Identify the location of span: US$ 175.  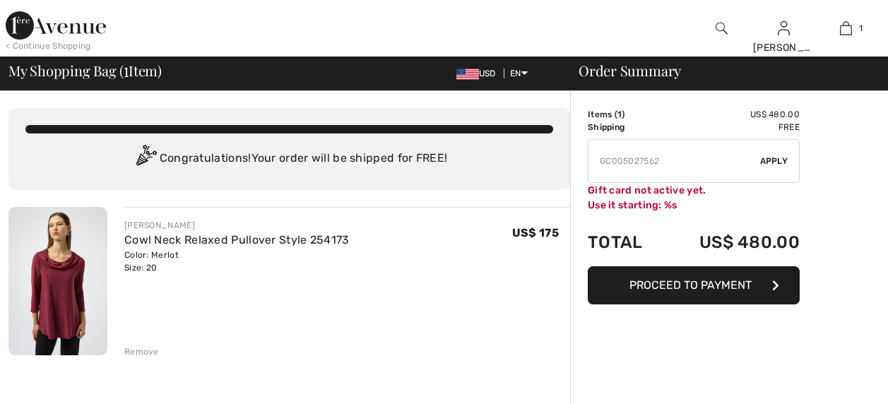
(535, 232).